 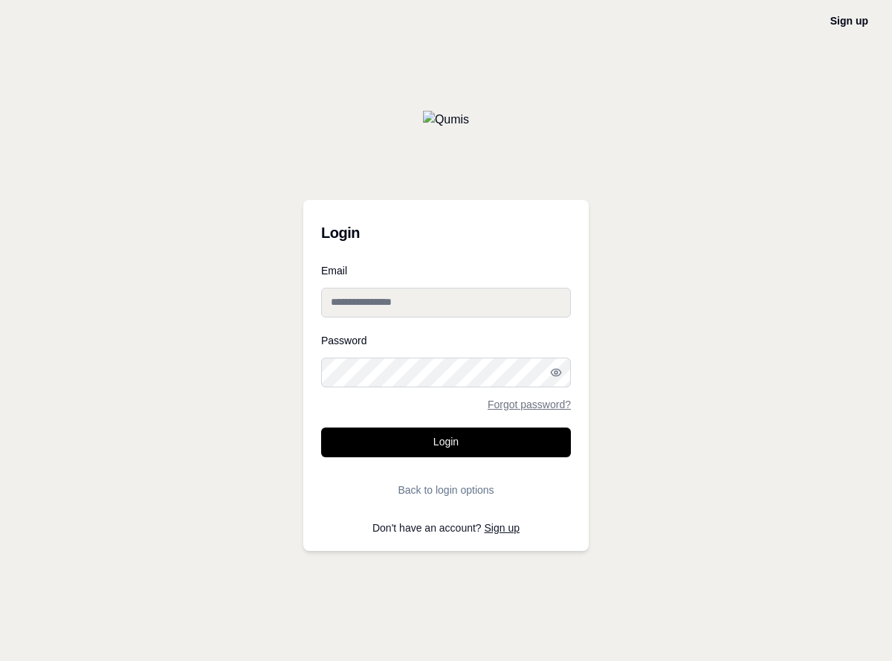 I want to click on h3: Login, so click(x=446, y=233).